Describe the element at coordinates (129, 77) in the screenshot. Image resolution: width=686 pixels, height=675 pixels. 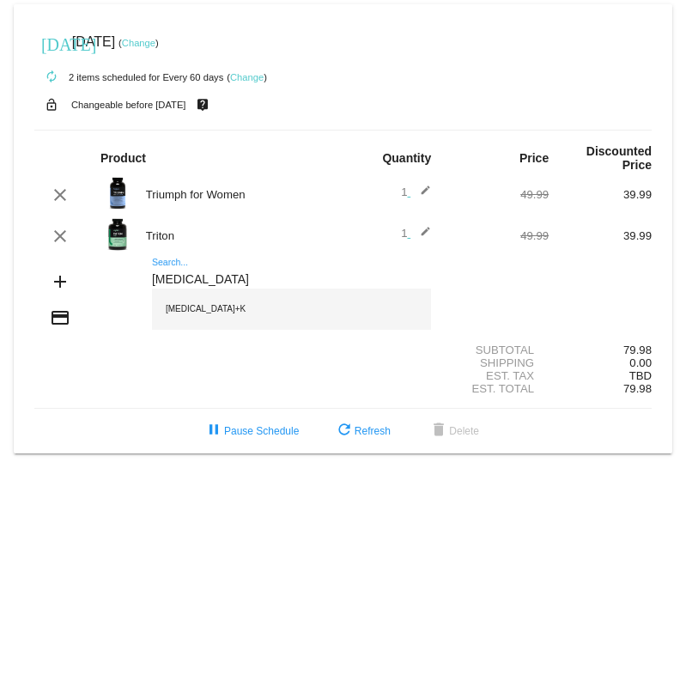
I see `small: 2 items scheduled for Every 60 days` at that location.